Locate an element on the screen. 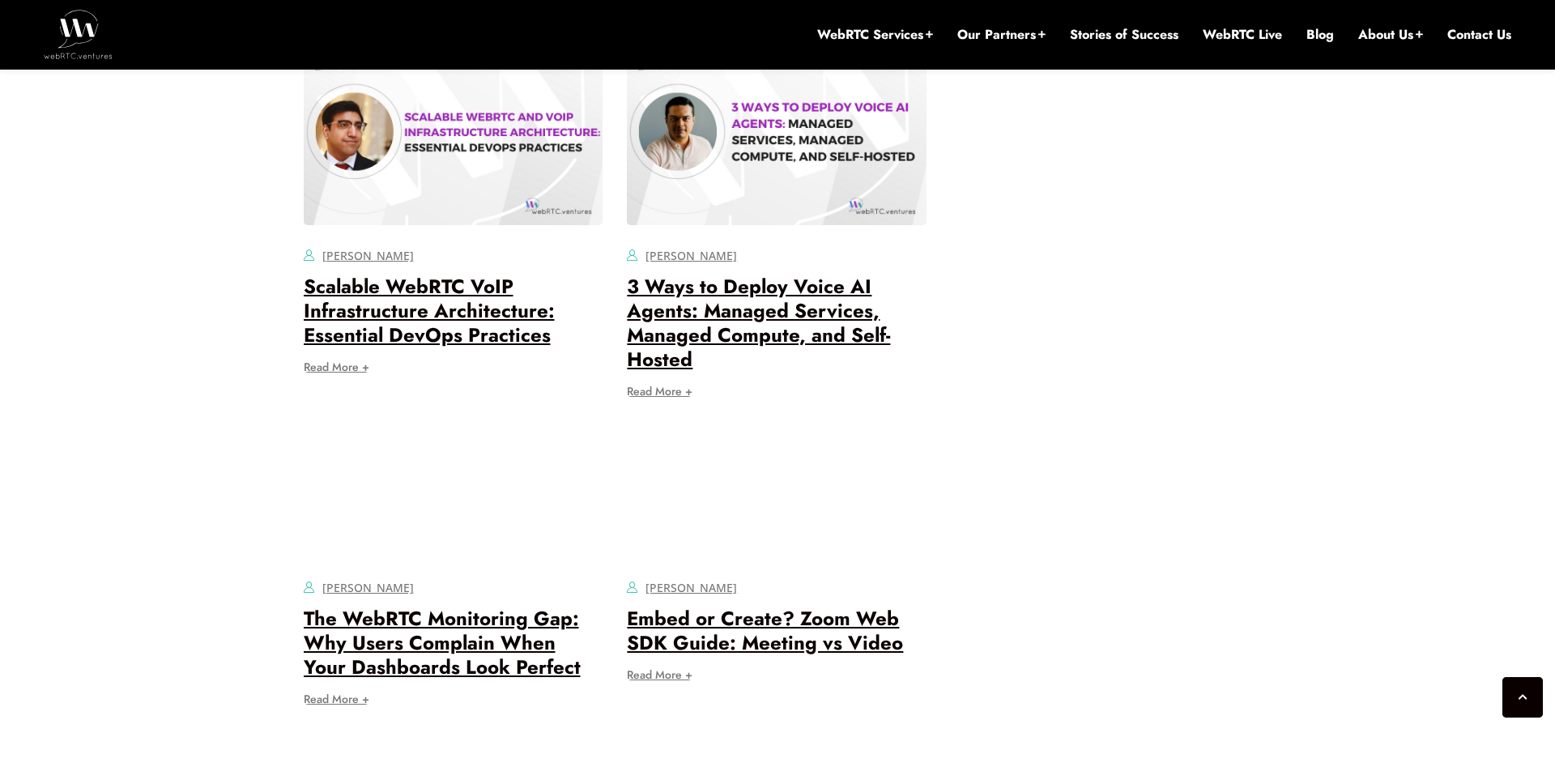 This screenshot has height=784, width=1555. a: About Us is located at coordinates (1390, 35).